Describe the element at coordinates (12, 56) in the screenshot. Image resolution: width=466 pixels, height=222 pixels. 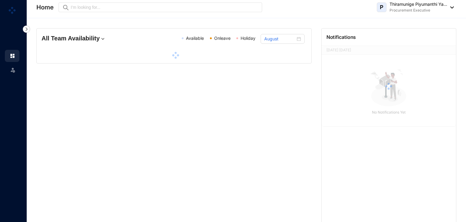
I see `img: home.c6720e0a13eba0172344.svg` at that location.